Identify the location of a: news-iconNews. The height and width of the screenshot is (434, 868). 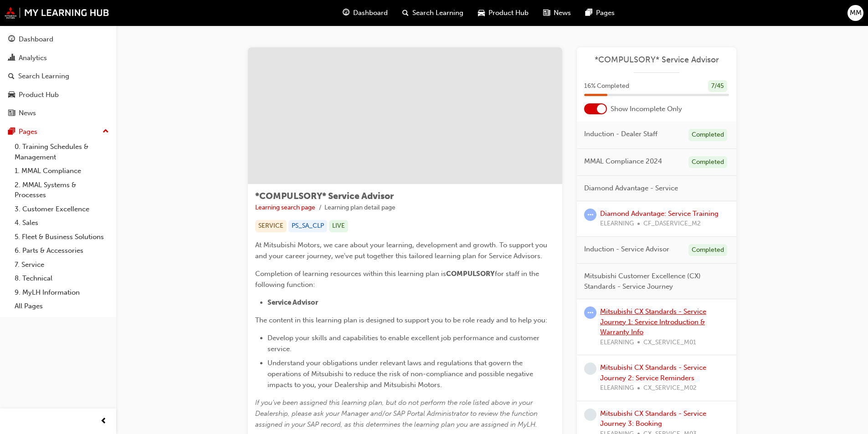
(557, 13).